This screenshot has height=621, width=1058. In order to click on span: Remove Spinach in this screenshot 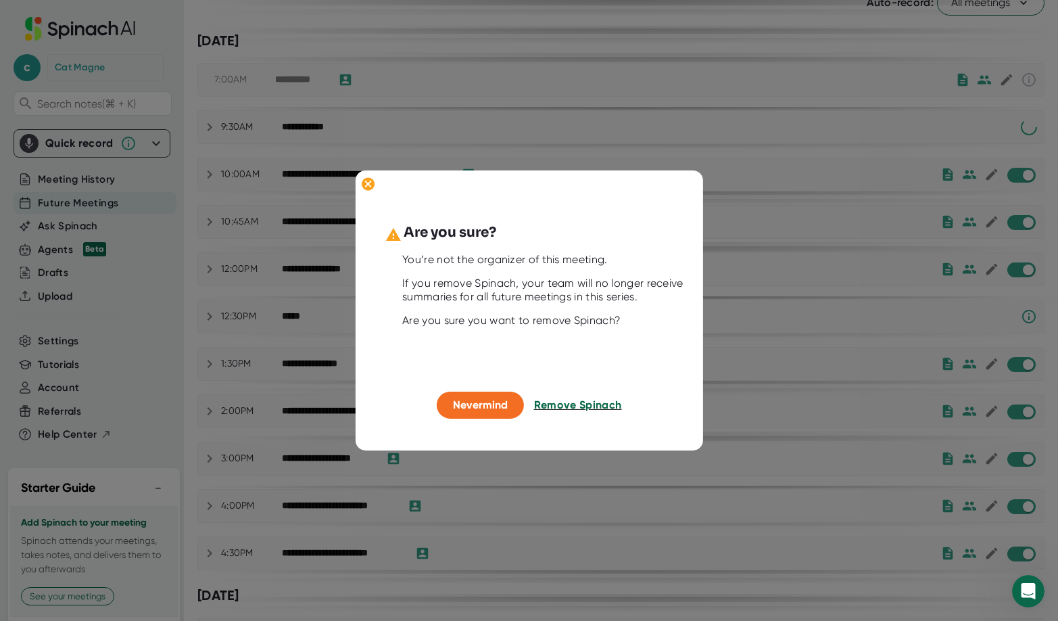, I will do `click(578, 404)`.